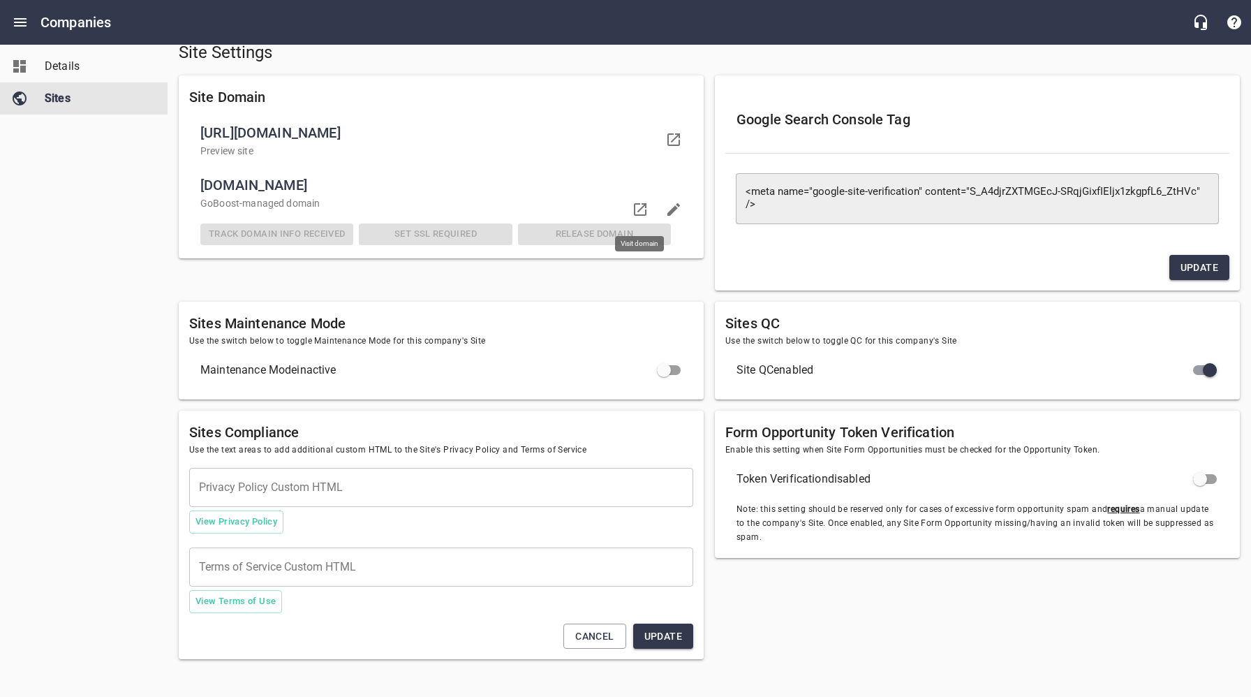 Image resolution: width=1251 pixels, height=697 pixels. I want to click on h6: Sites QC, so click(977, 323).